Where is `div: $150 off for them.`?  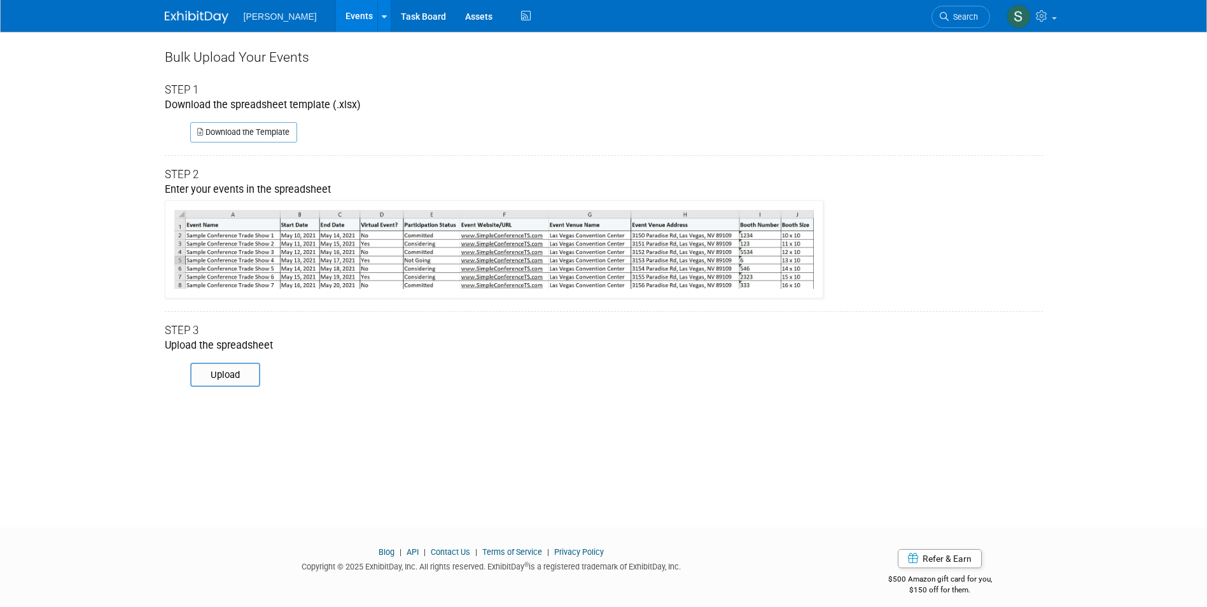 div: $150 off for them. is located at coordinates (940, 590).